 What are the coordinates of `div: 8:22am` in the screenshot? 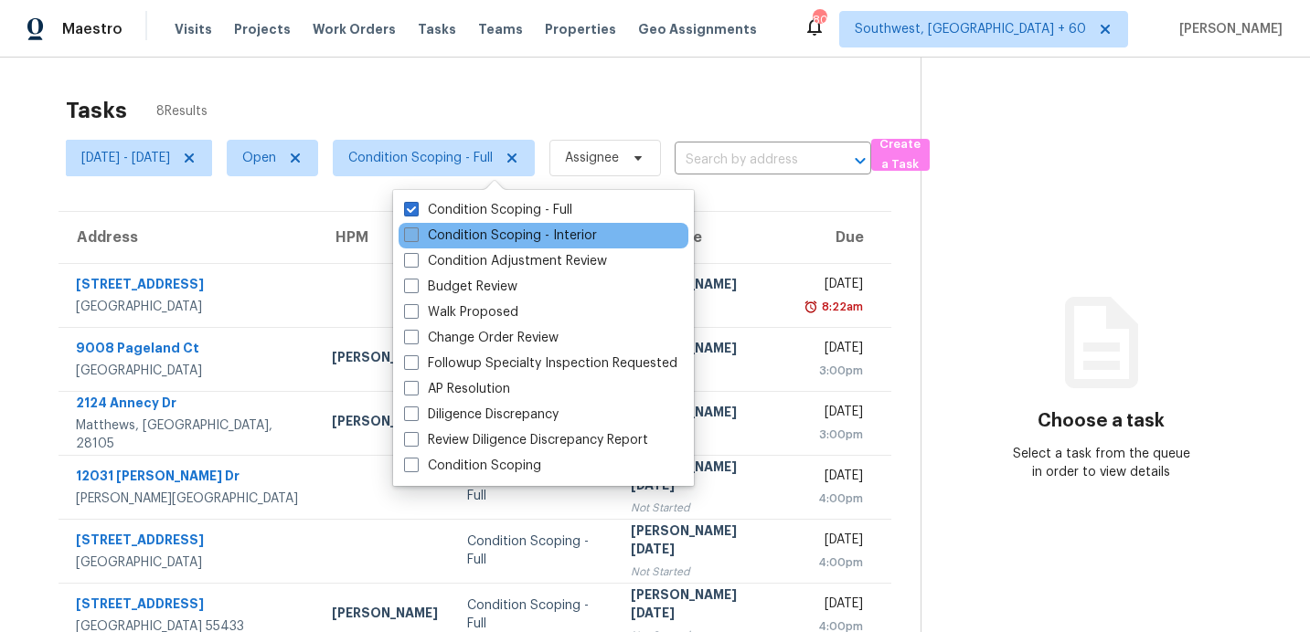 It's located at (840, 307).